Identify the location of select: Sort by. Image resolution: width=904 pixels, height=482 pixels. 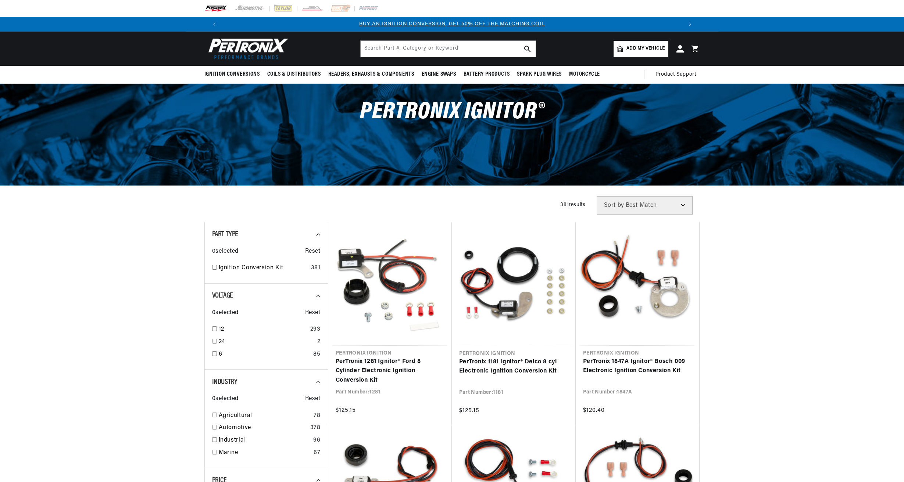
(645, 206).